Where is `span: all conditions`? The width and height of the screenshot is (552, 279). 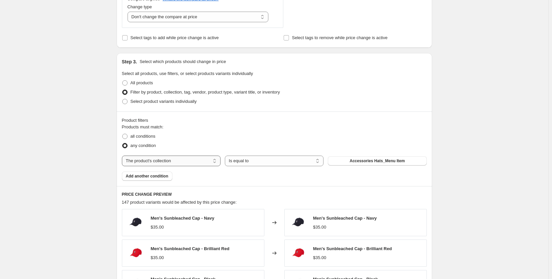 span: all conditions is located at coordinates (143, 136).